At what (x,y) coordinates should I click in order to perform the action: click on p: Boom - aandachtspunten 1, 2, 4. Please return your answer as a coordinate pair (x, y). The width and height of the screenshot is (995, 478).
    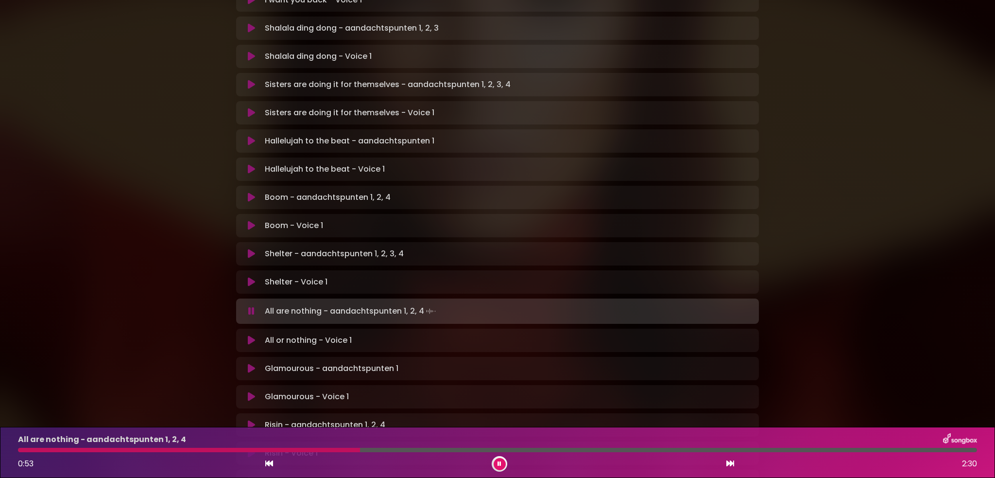
    Looking at the image, I should click on (328, 197).